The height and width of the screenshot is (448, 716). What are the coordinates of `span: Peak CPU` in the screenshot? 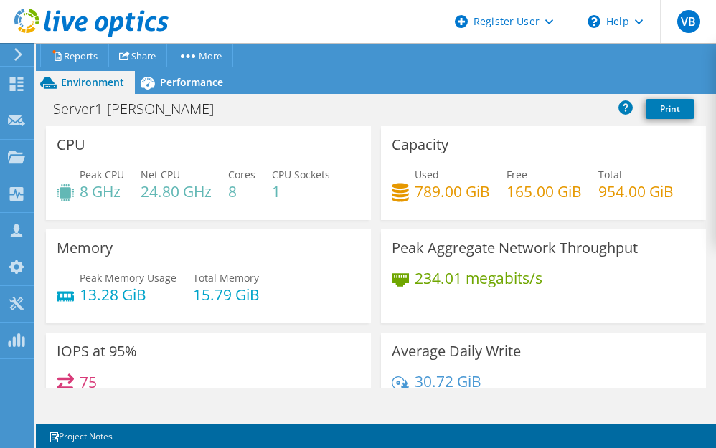 It's located at (102, 174).